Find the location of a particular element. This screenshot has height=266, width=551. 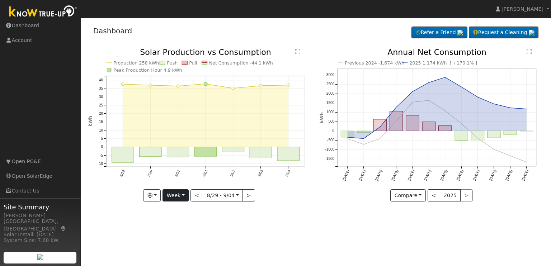

button: 2025 is located at coordinates (450, 196).